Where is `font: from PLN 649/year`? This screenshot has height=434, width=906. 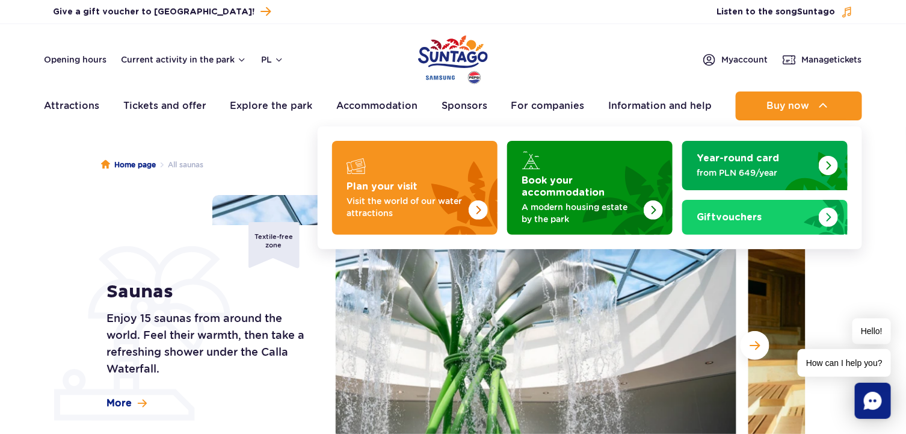
font: from PLN 649/year is located at coordinates (737, 173).